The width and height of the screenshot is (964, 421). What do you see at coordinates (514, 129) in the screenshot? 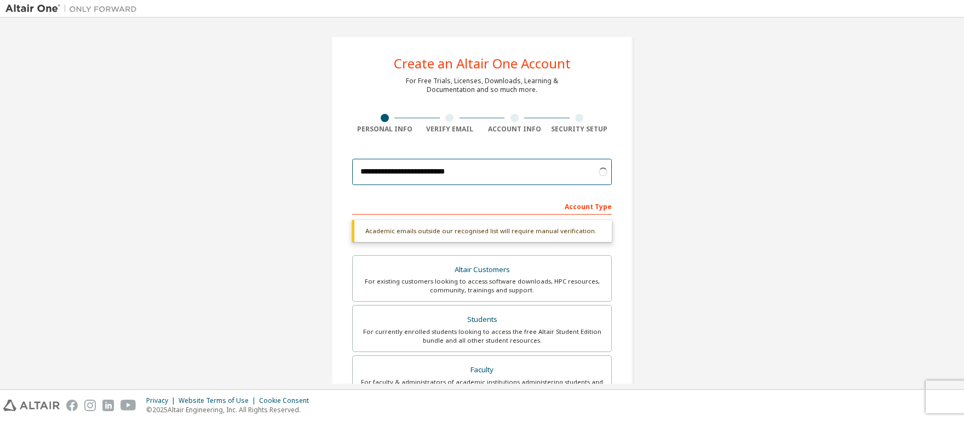
I see `div: Account Info` at bounding box center [514, 129].